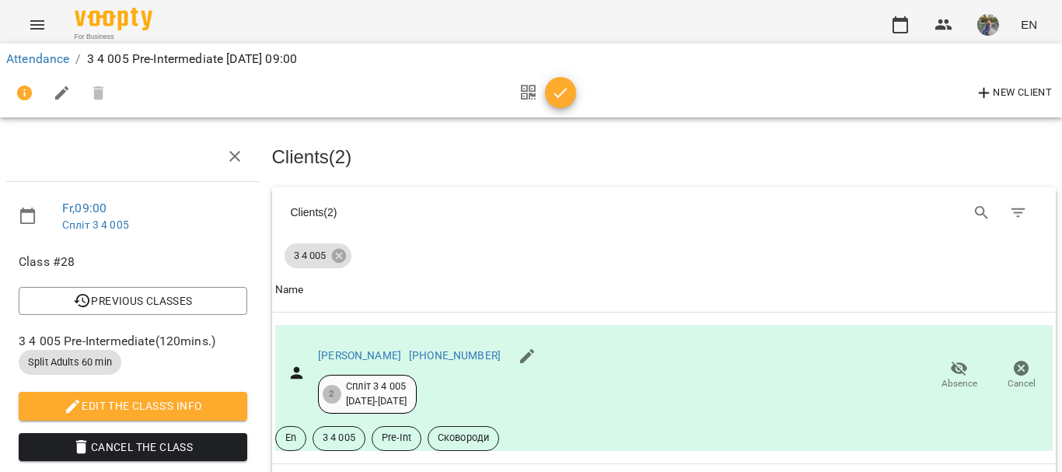 The width and height of the screenshot is (1062, 472). Describe the element at coordinates (133, 262) in the screenshot. I see `span: Class #28` at that location.